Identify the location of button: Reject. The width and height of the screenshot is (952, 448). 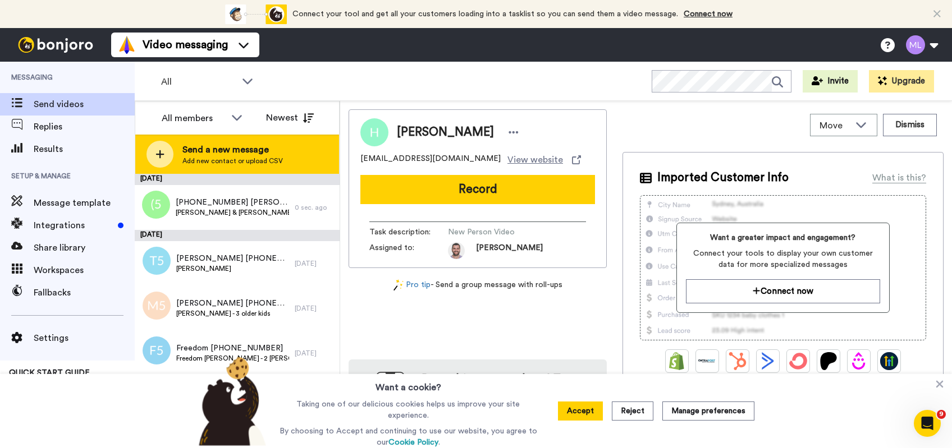
(632, 411).